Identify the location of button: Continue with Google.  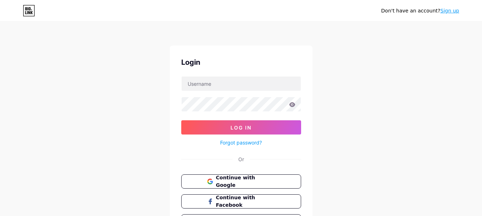
(241, 182).